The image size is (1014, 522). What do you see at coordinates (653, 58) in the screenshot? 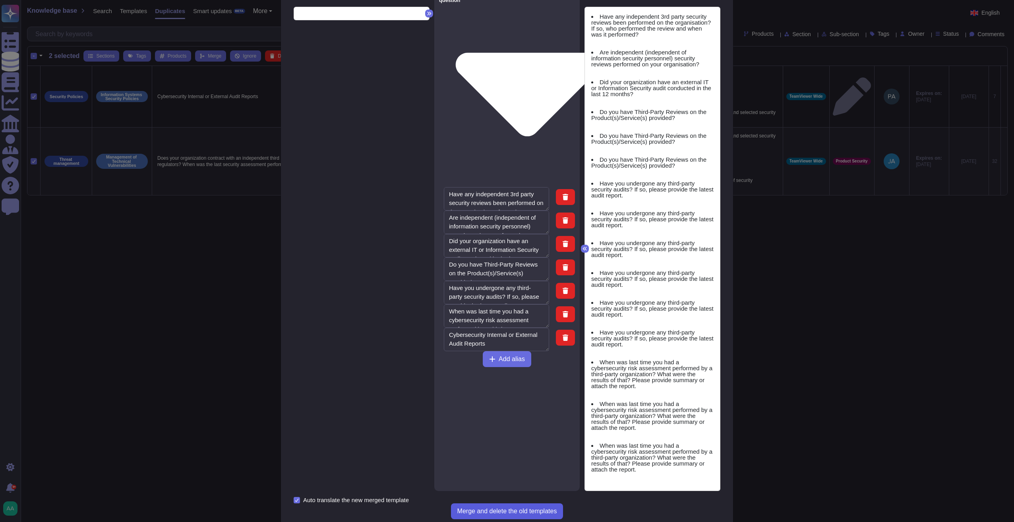
I see `li: Are independent (independent of information security personnel) security reviews performed on you...` at bounding box center [653, 58].